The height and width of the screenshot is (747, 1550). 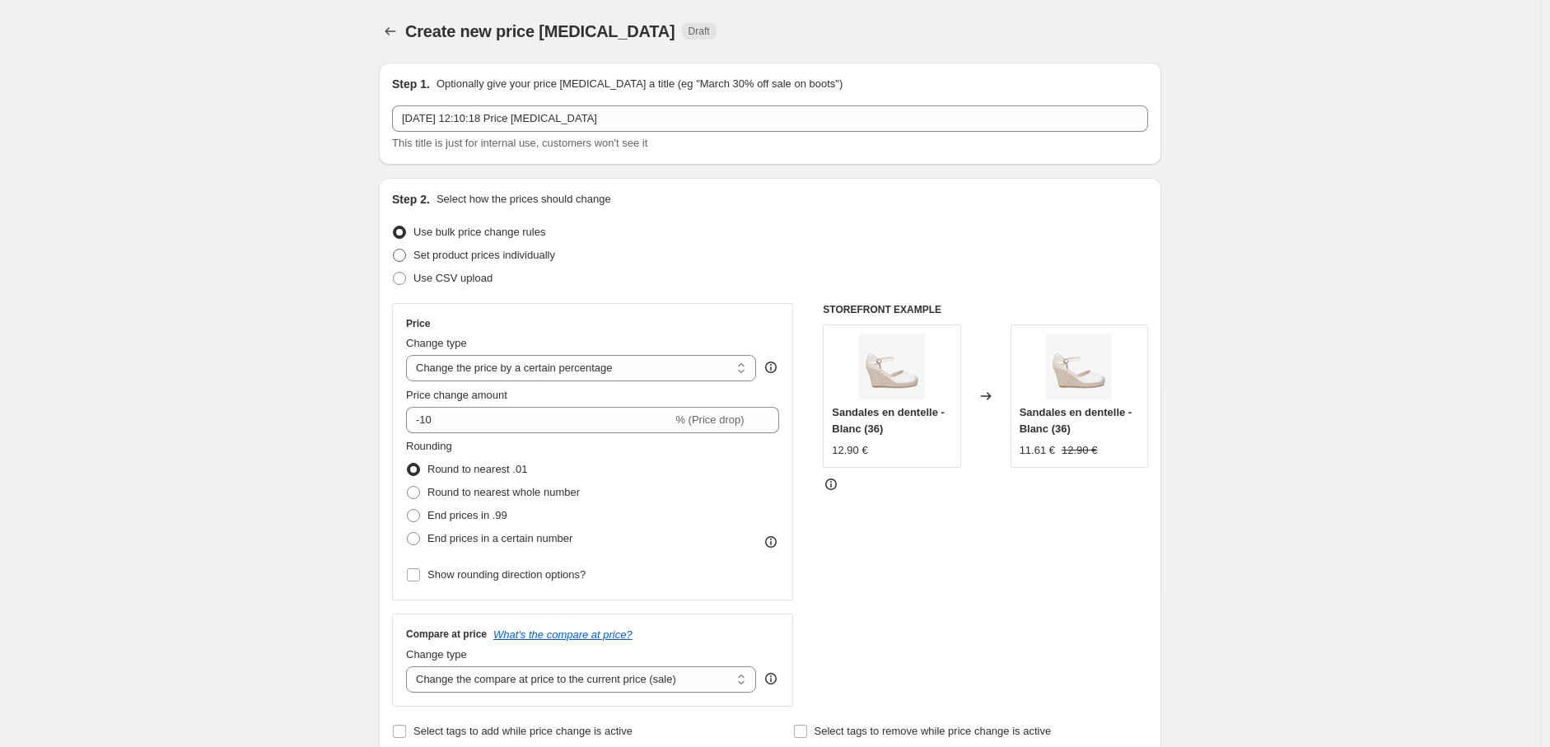 What do you see at coordinates (467, 515) in the screenshot?
I see `span: End prices in .99` at bounding box center [467, 515].